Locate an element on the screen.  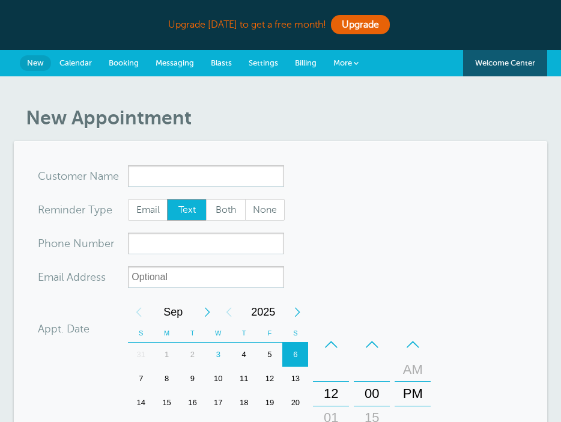
div: 13 is located at coordinates (295, 378).